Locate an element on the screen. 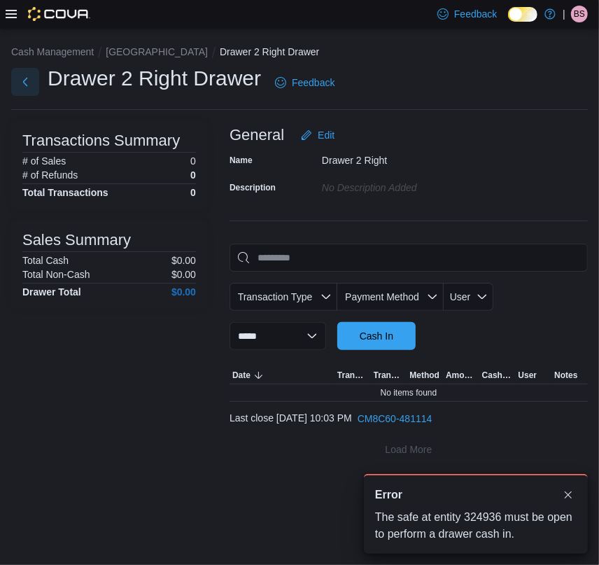  h6: # of Refunds is located at coordinates (50, 175).